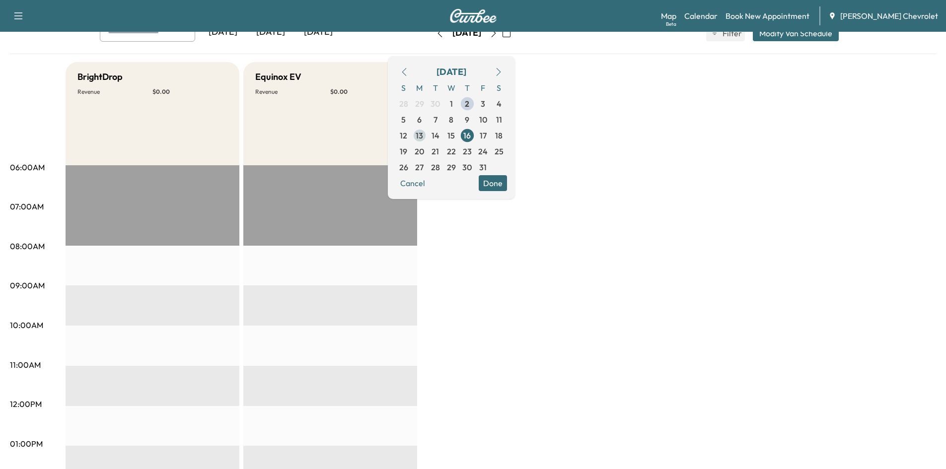 The image size is (946, 469). I want to click on span: 5, so click(403, 120).